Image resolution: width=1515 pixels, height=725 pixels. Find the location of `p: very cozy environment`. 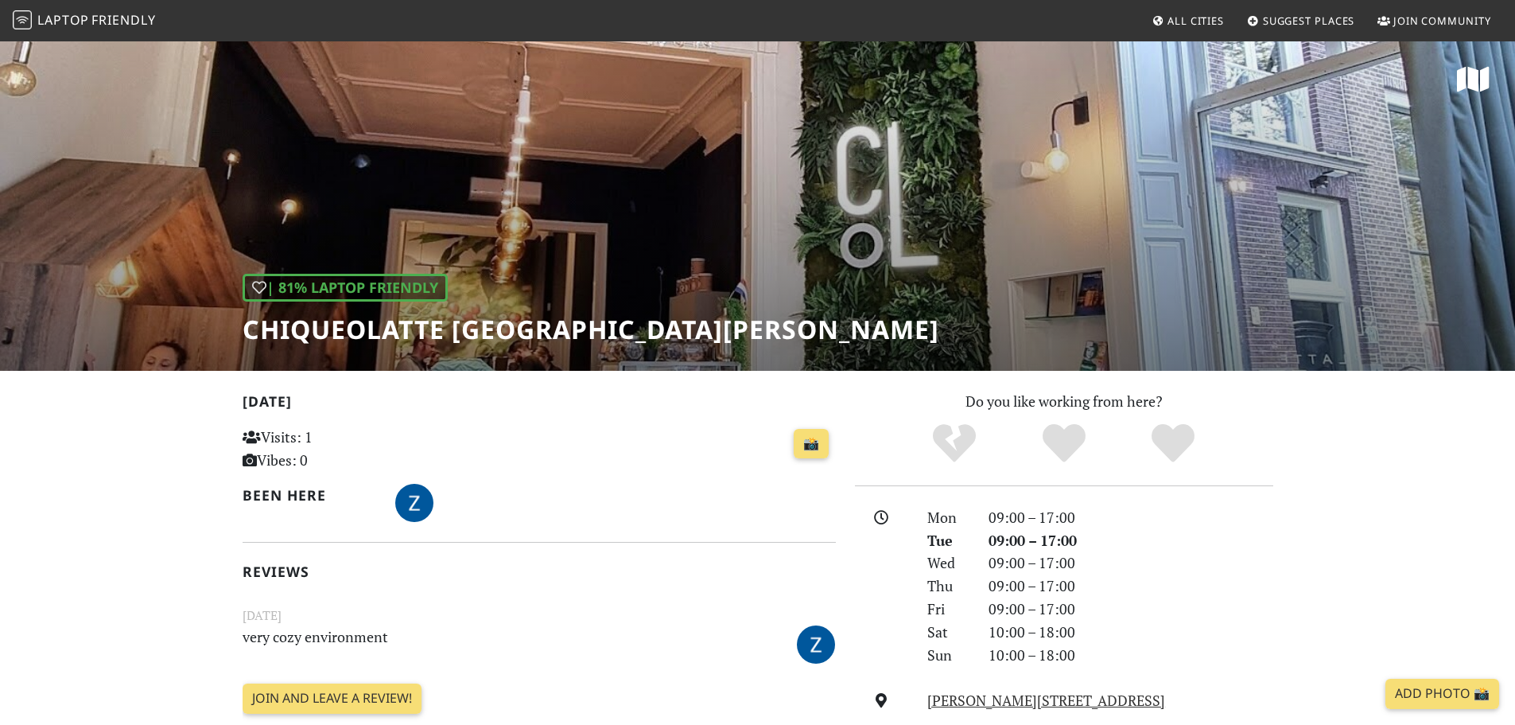

p: very cozy environment is located at coordinates (488, 643).